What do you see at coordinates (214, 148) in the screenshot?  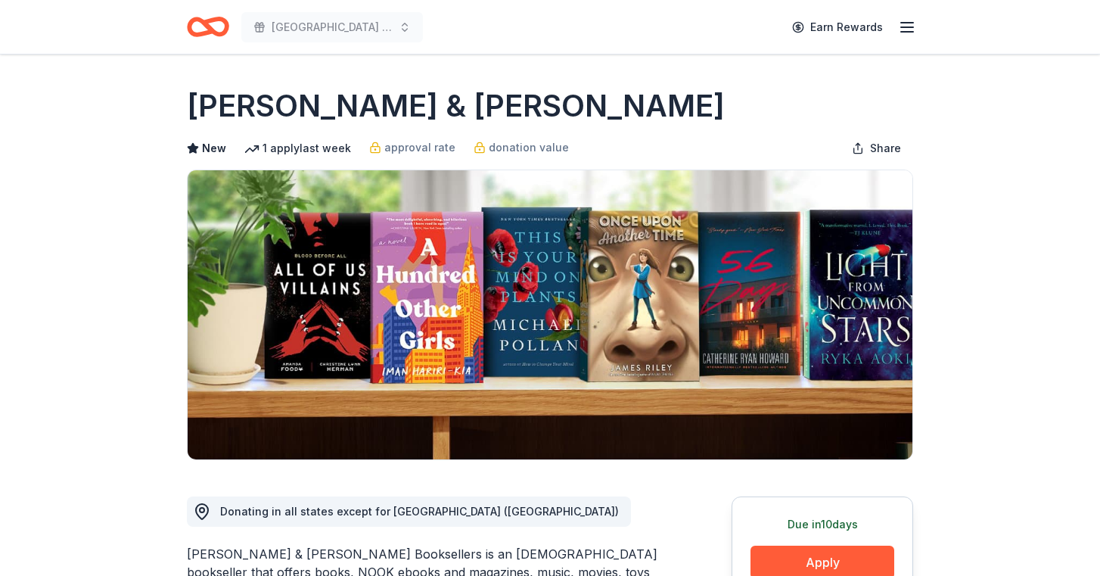 I see `span: New` at bounding box center [214, 148].